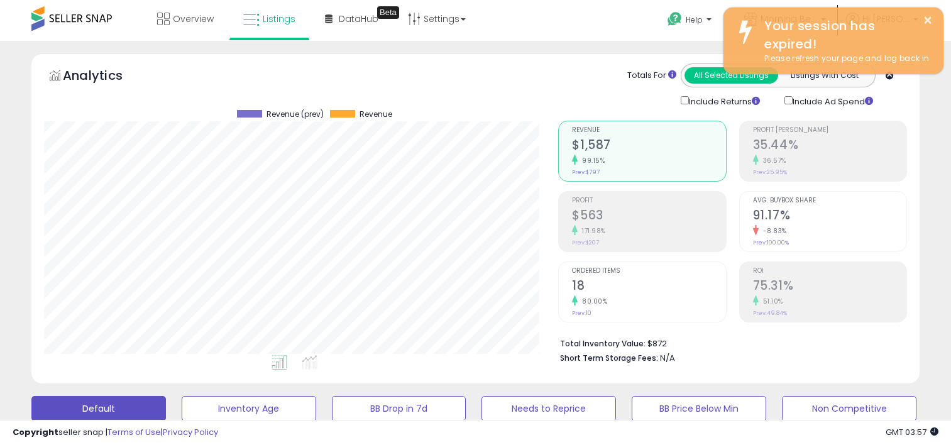 This screenshot has height=445, width=951. What do you see at coordinates (249, 409) in the screenshot?
I see `button: Inventory Age` at bounding box center [249, 409].